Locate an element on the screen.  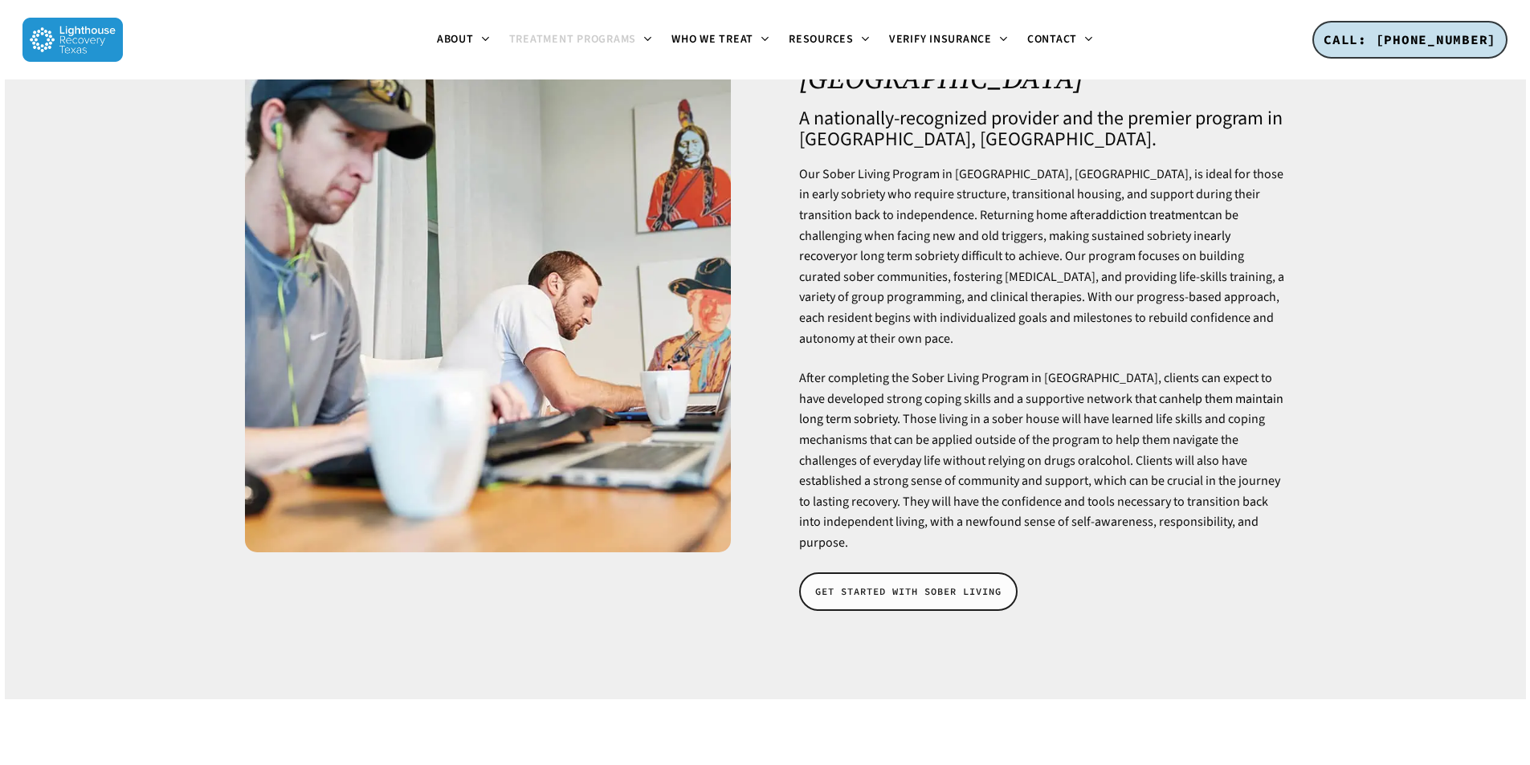
span: Who We Treat is located at coordinates (712, 39).